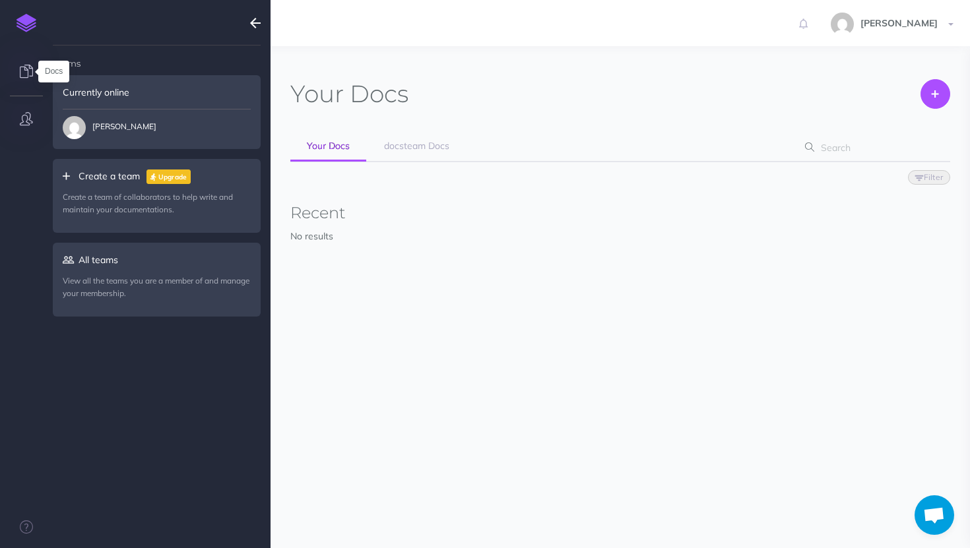 This screenshot has height=548, width=970. Describe the element at coordinates (156, 57) in the screenshot. I see `h4: Teams` at that location.